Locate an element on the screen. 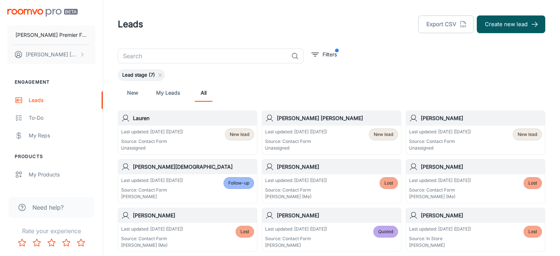  img: Roomvo PRO Beta is located at coordinates (42, 13).